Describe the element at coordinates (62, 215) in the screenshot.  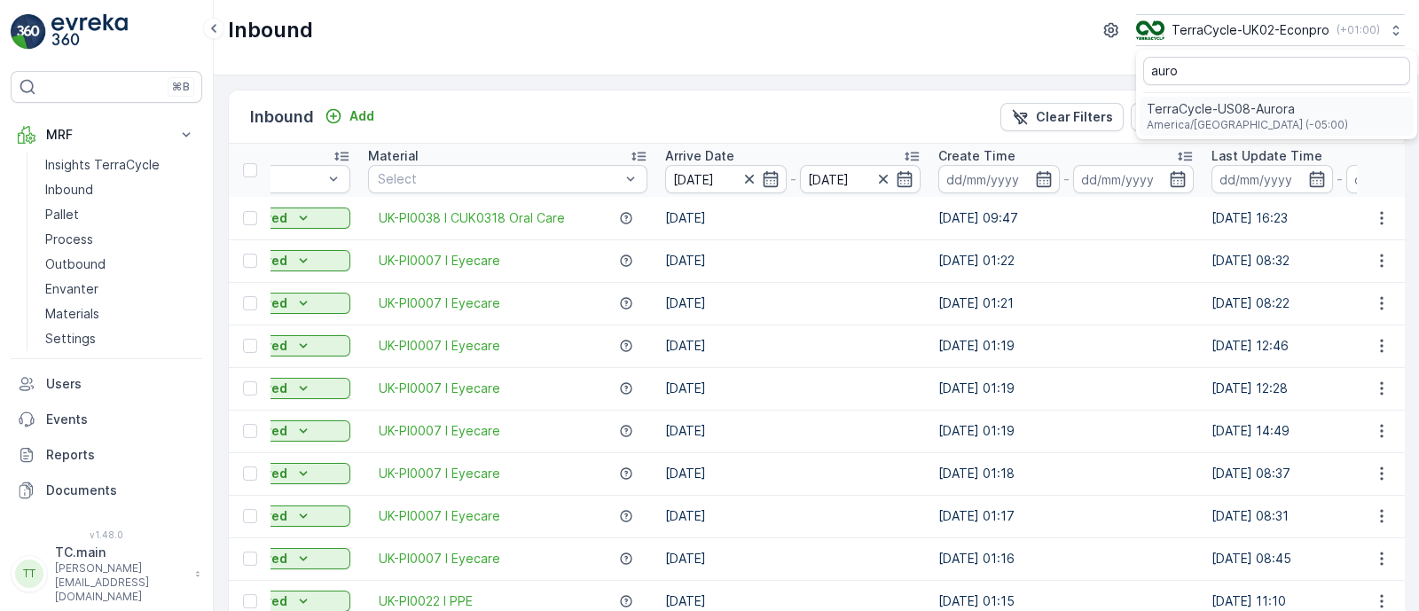
I see `p: Pallet` at that location.